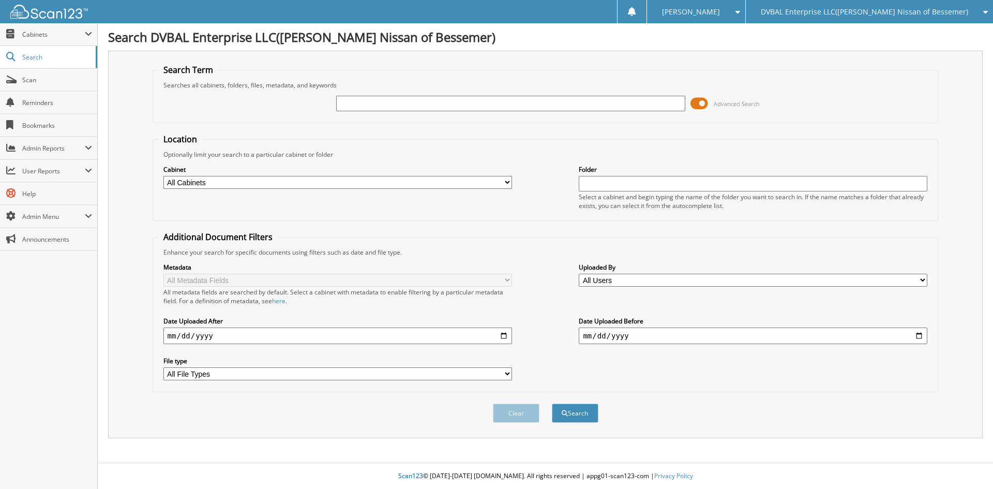 The height and width of the screenshot is (489, 993). What do you see at coordinates (279, 300) in the screenshot?
I see `a: here` at bounding box center [279, 300].